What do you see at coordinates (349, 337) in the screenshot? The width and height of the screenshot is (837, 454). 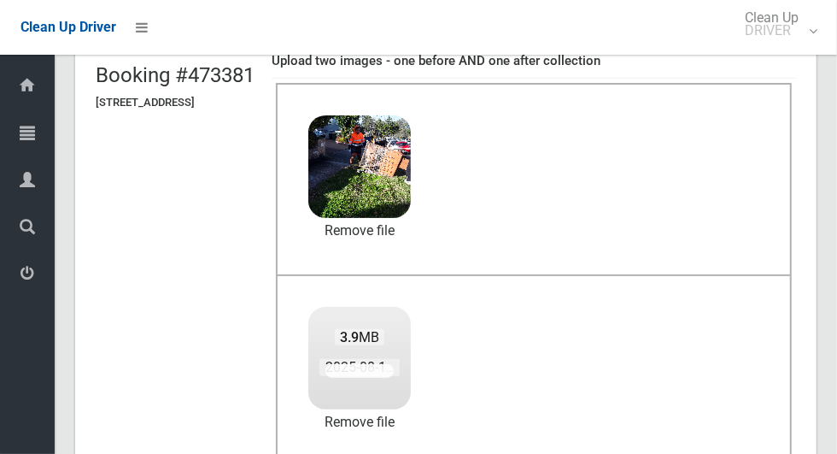 I see `strong: 3.9` at bounding box center [349, 337].